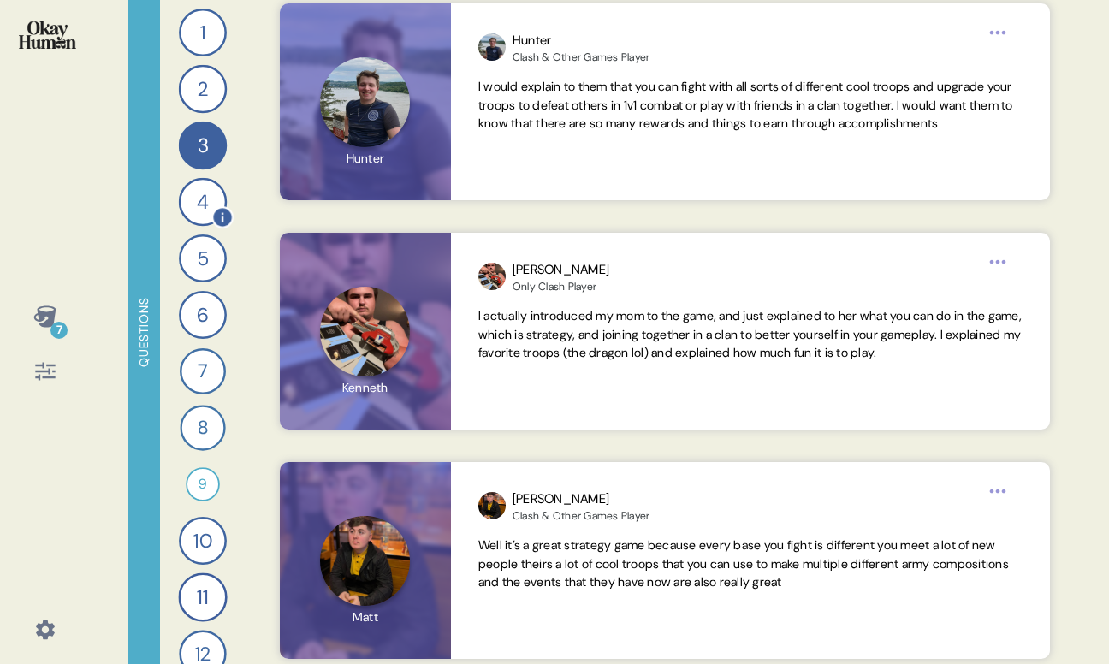  I want to click on img: profilepic_31960538256893826.jpg, so click(492, 506).